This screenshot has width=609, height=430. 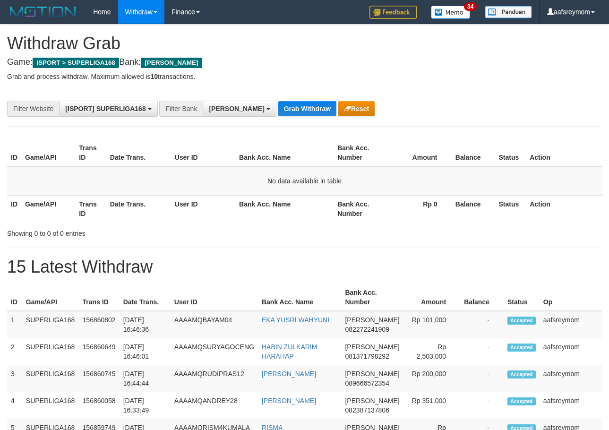 What do you see at coordinates (420, 209) in the screenshot?
I see `th: Rp 0` at bounding box center [420, 209].